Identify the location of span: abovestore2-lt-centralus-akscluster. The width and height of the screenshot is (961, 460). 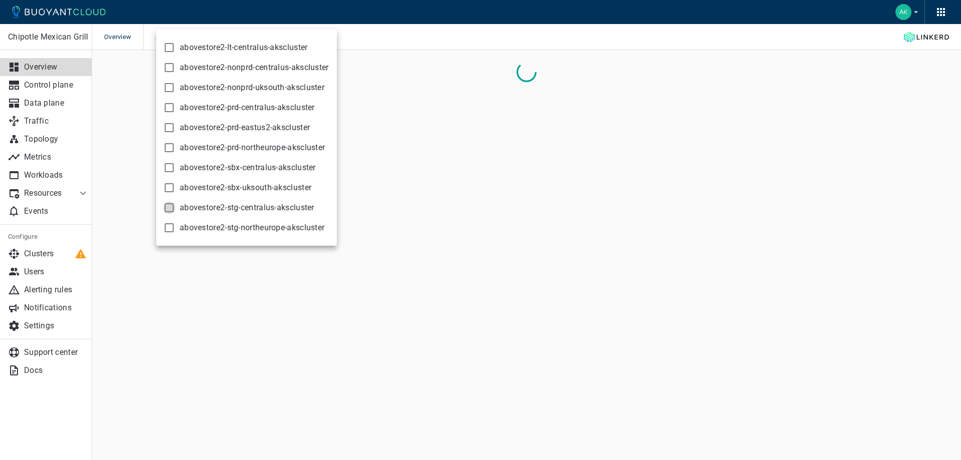
(244, 48).